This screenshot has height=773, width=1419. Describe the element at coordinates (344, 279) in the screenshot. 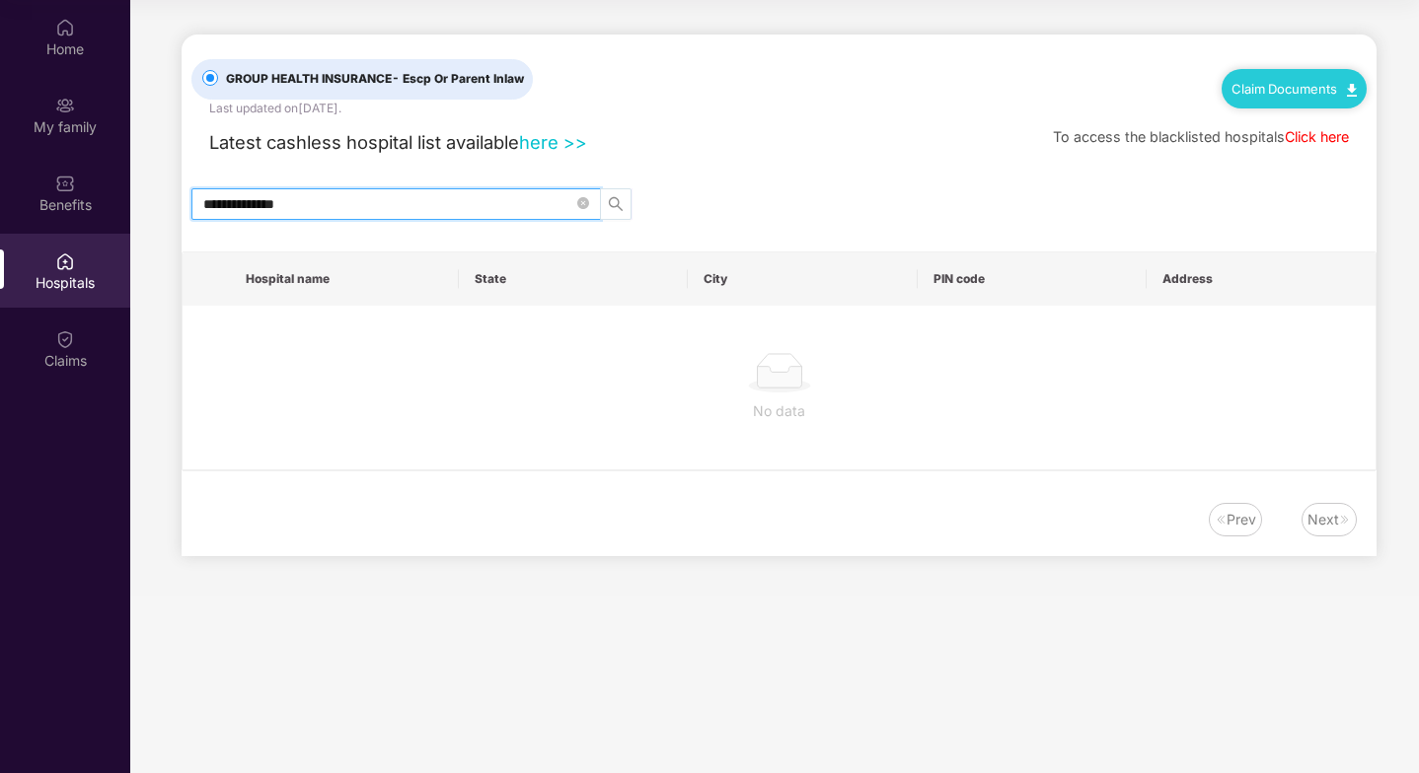

I see `span: Hospital name` at that location.